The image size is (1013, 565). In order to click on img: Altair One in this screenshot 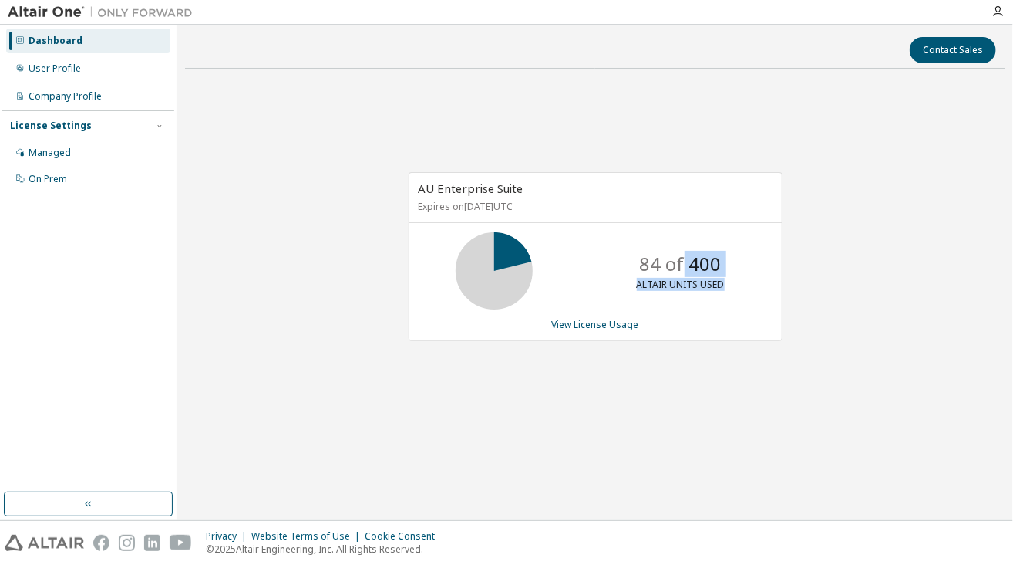, I will do `click(104, 12)`.